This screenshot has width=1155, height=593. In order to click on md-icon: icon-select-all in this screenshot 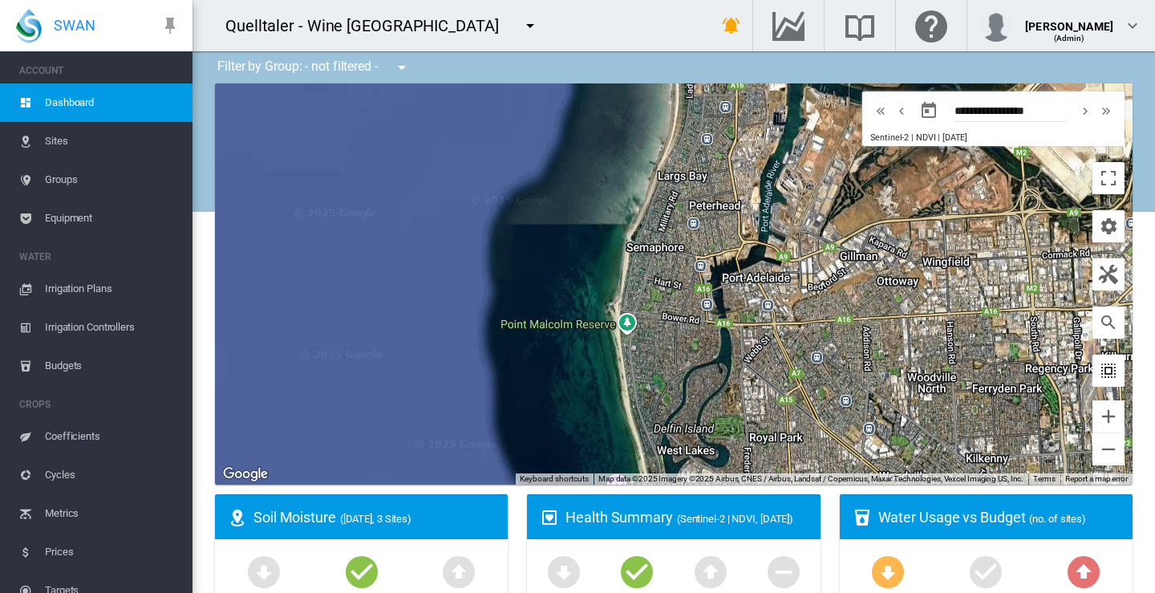, I will do `click(1108, 370)`.